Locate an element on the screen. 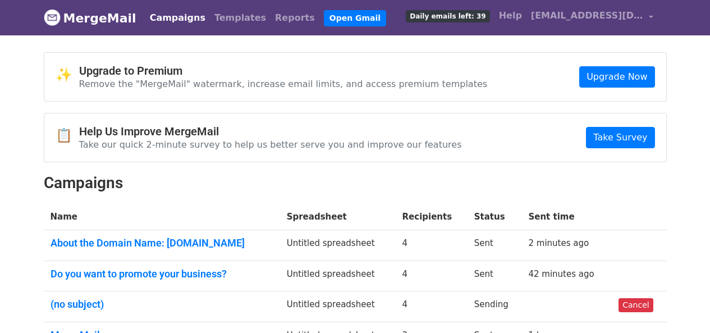  p: Take our quick 2-minute survey to help us better serve you and improve our features is located at coordinates (271, 144).